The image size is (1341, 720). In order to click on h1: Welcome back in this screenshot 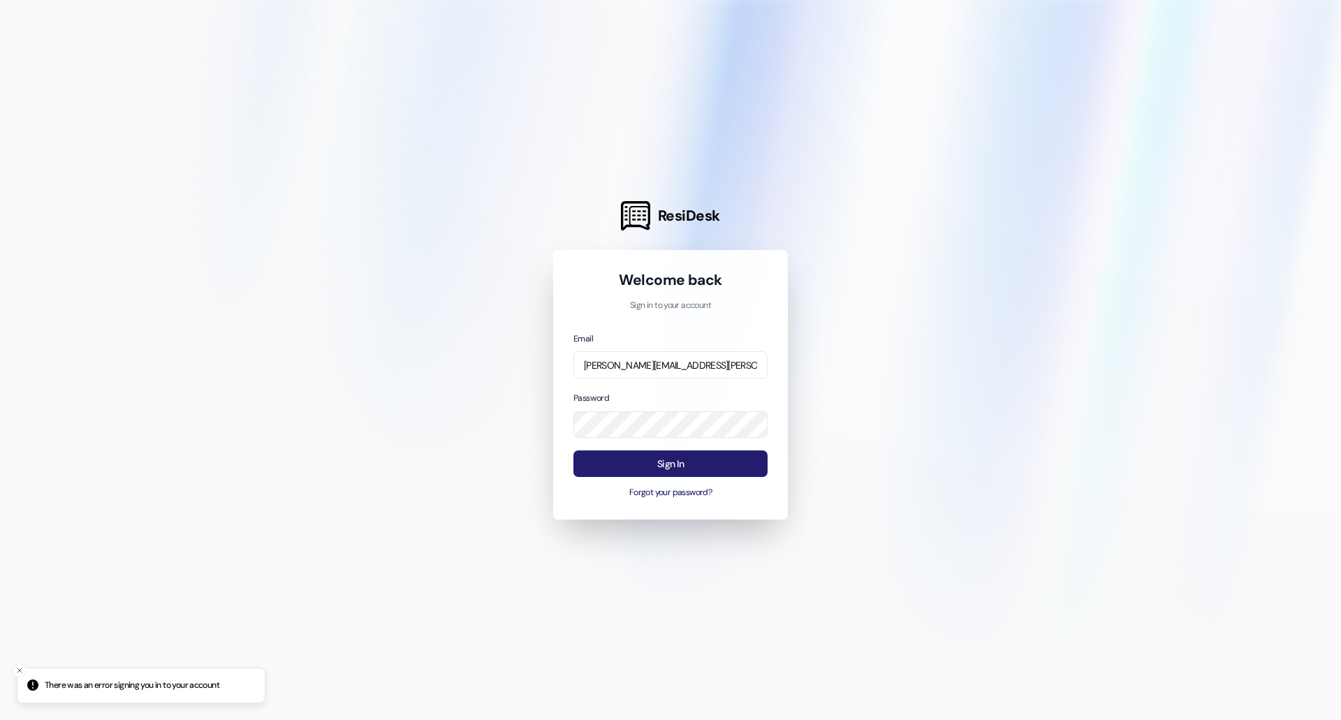, I will do `click(671, 280)`.